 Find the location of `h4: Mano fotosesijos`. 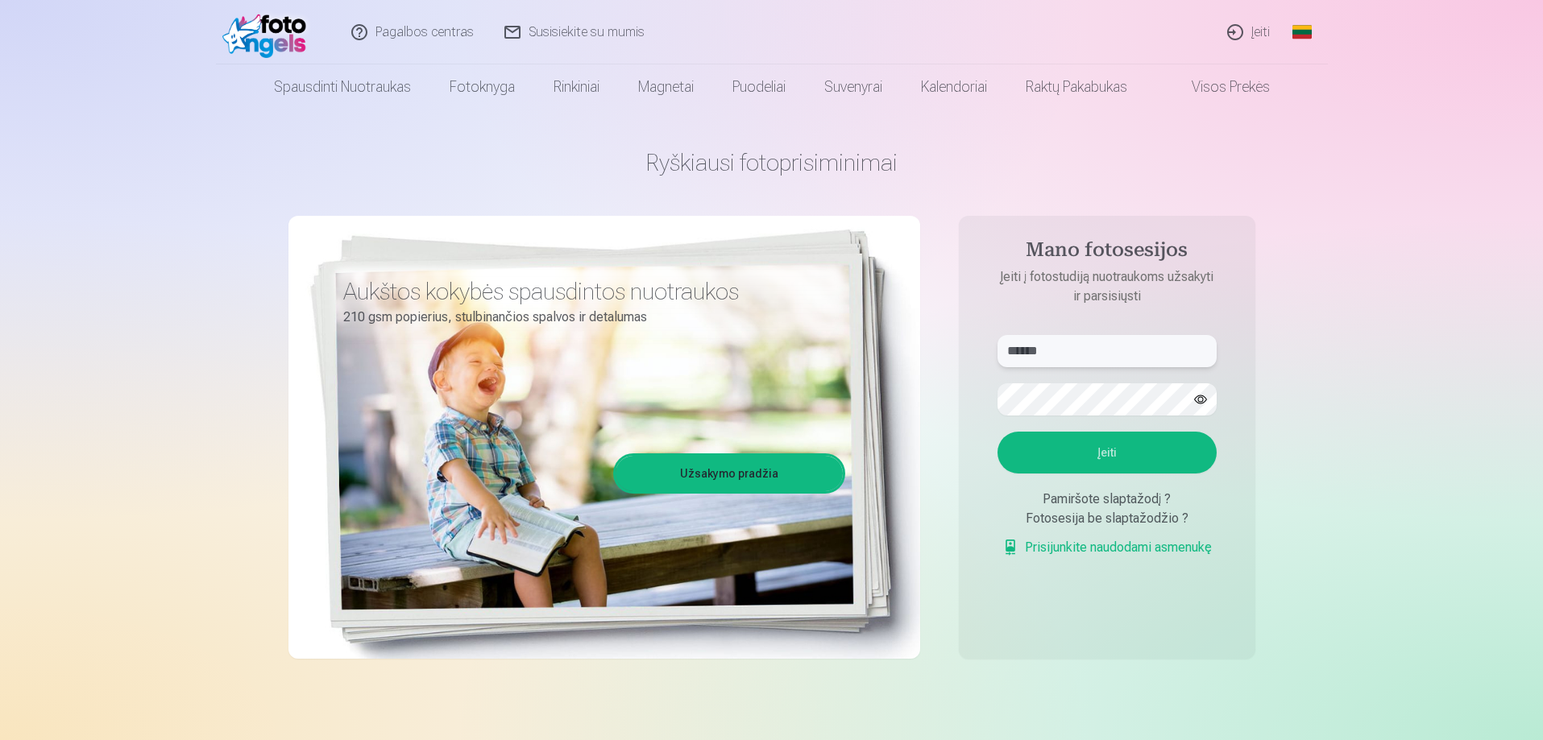

h4: Mano fotosesijos is located at coordinates (1107, 253).